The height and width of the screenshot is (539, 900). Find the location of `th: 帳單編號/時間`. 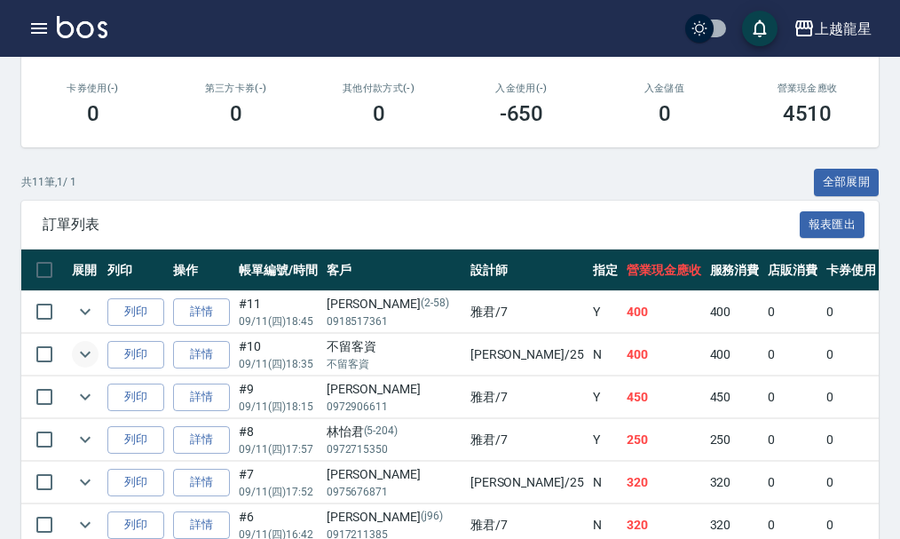

th: 帳單編號/時間 is located at coordinates (278, 270).